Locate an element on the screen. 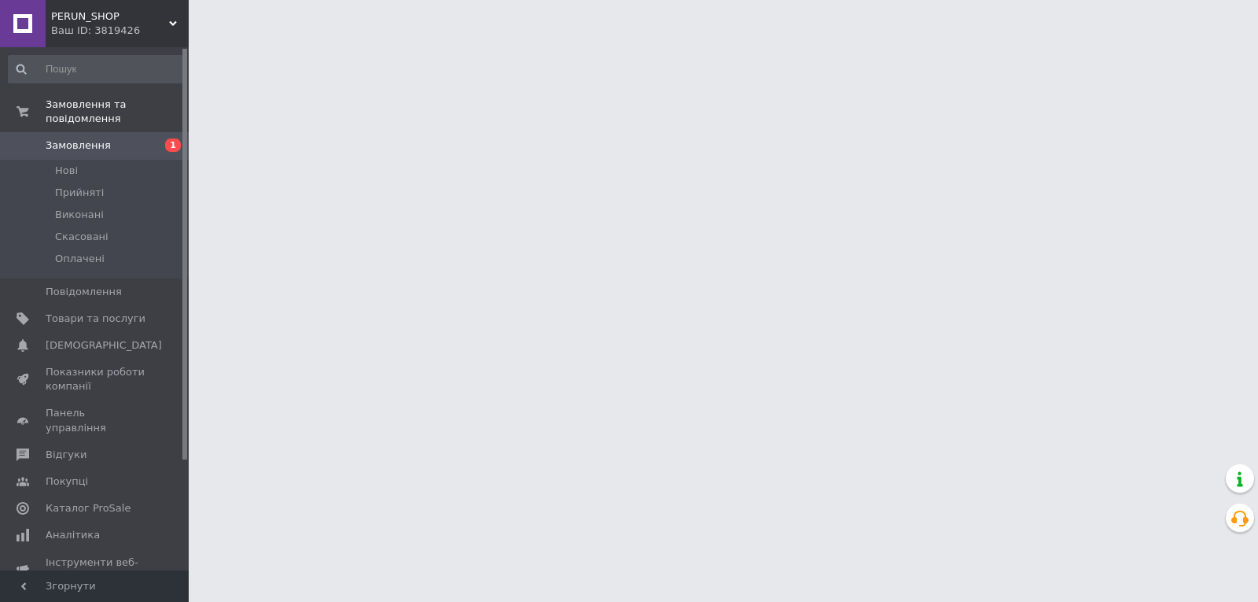 The height and width of the screenshot is (602, 1258). div: Ваш ID: 3819426 is located at coordinates (120, 31).